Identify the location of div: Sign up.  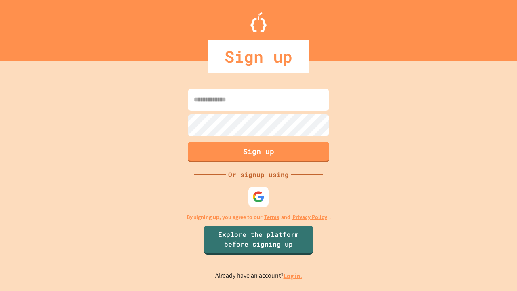
(259, 57).